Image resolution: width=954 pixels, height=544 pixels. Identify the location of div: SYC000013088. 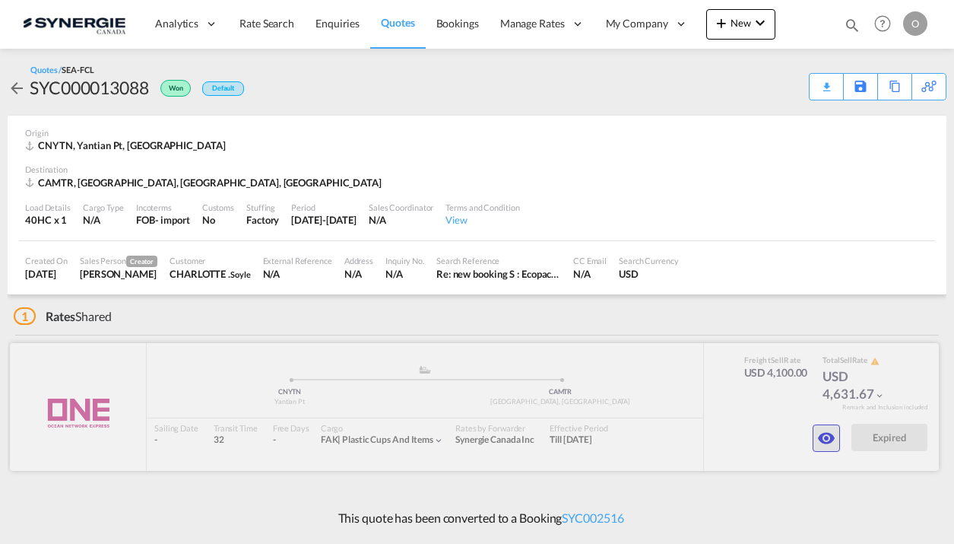
(89, 87).